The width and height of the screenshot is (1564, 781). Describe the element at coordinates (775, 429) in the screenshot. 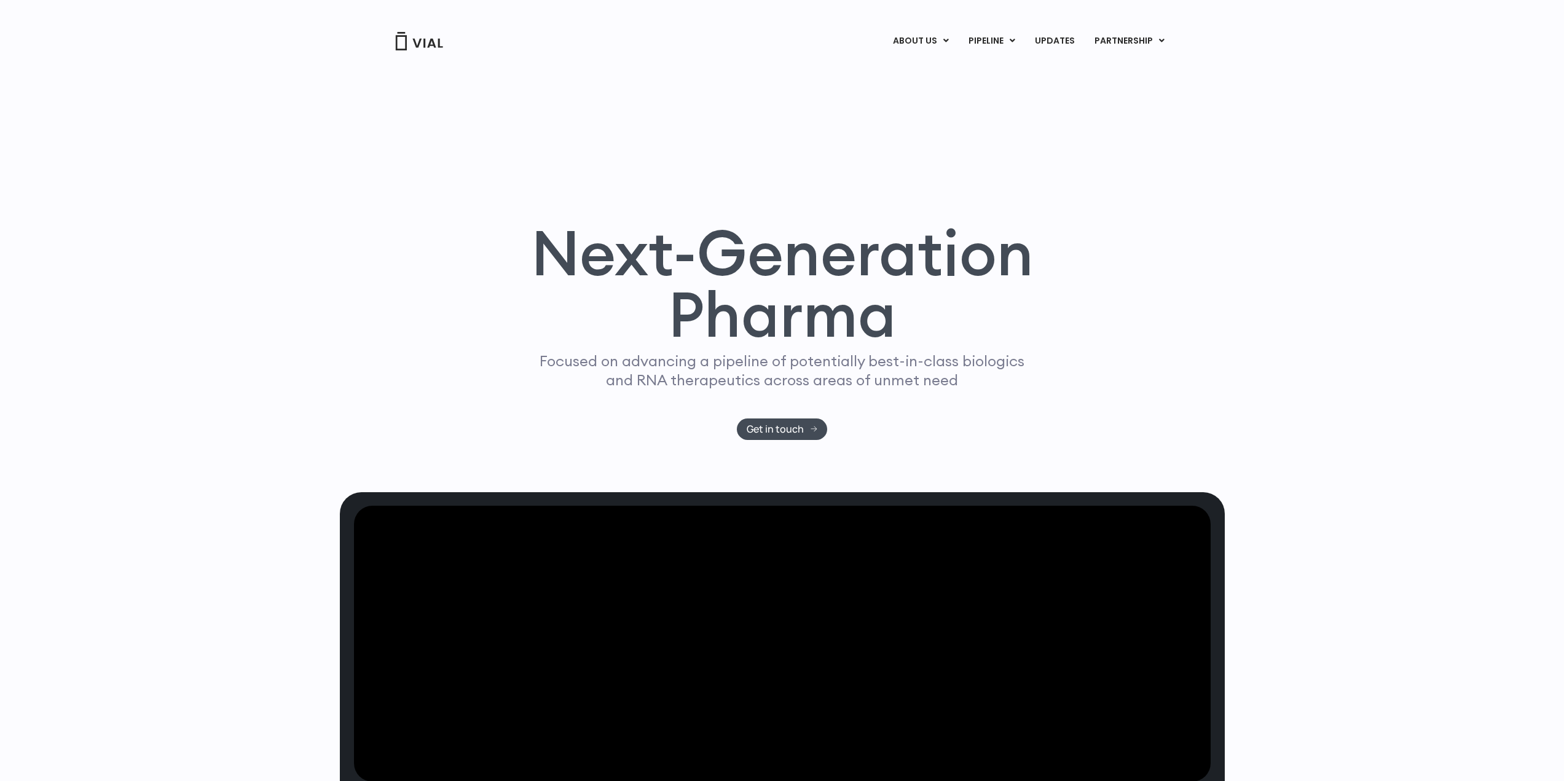

I see `span: Get in touch` at that location.